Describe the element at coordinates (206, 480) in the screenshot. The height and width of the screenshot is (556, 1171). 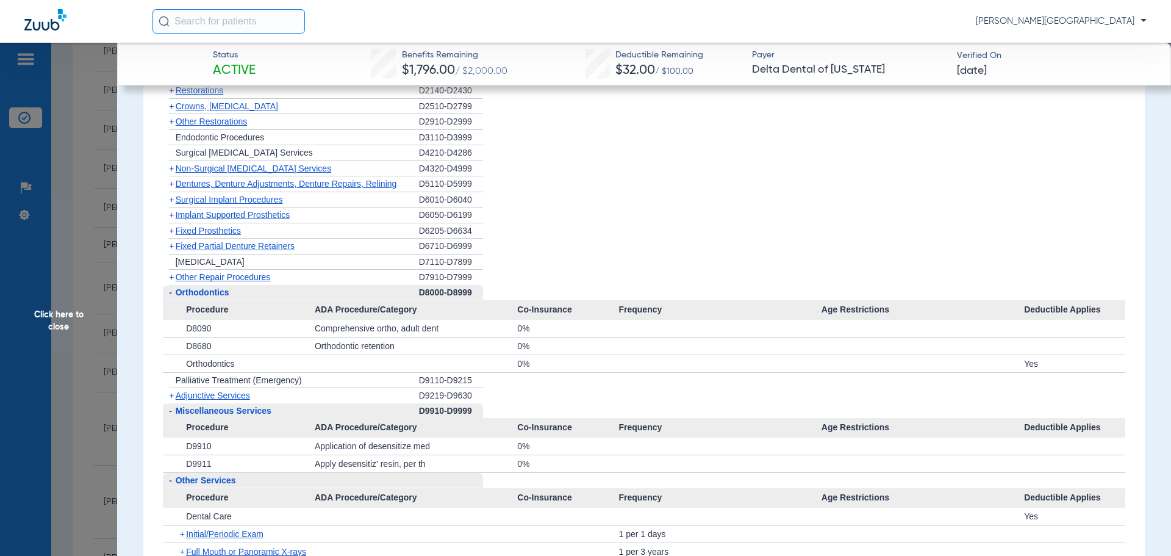
I see `span: Other Services` at that location.